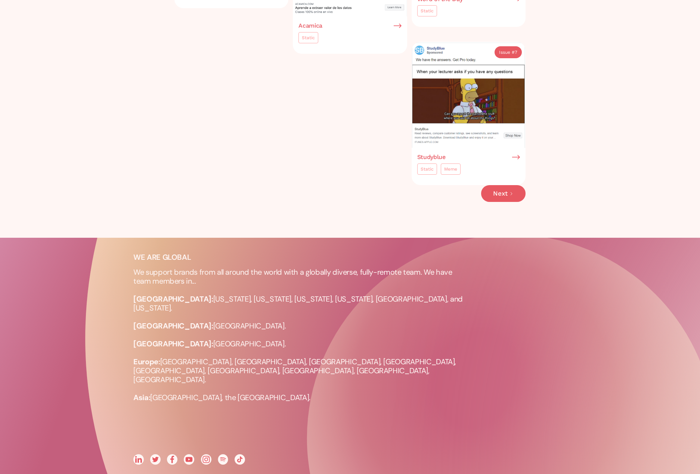 This screenshot has height=474, width=700. What do you see at coordinates (350, 26) in the screenshot?
I see `a: Acamica` at bounding box center [350, 26].